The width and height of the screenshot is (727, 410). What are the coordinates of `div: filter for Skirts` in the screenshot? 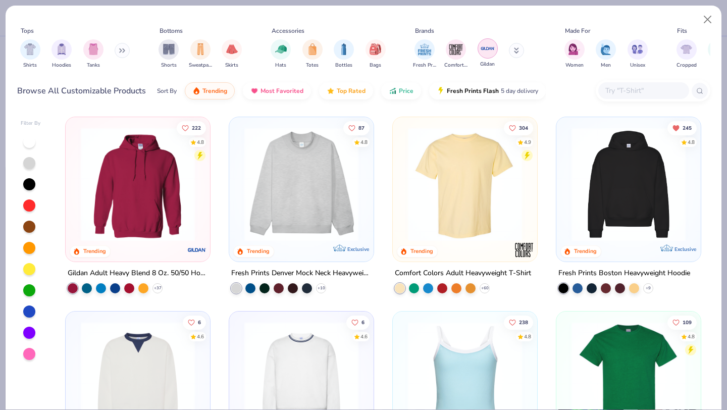 It's located at (232, 54).